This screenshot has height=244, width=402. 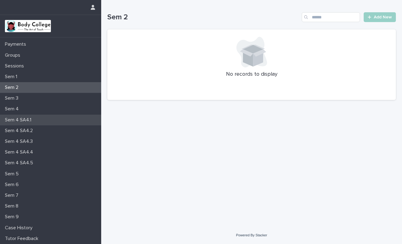 What do you see at coordinates (380, 17) in the screenshot?
I see `a: Add New` at bounding box center [380, 17].